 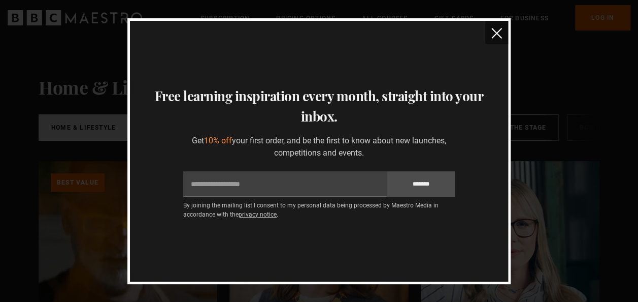 I want to click on h3: Free learning inspiration every month, straight into your inbox., so click(x=319, y=106).